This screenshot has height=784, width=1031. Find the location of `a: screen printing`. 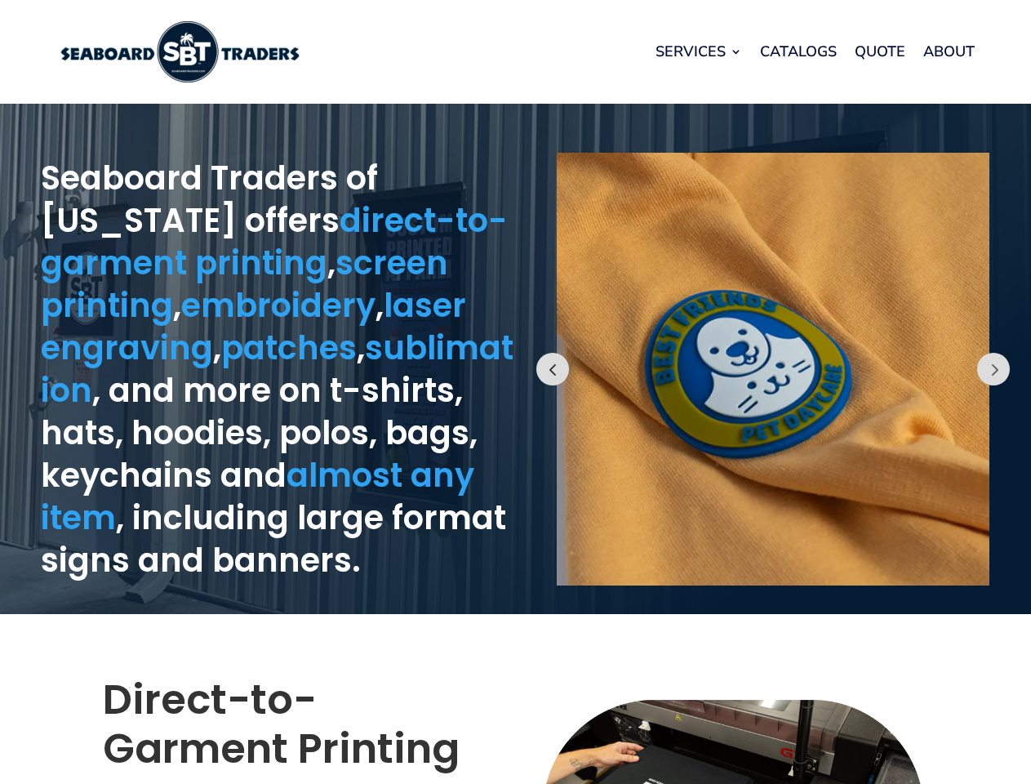

a: screen printing is located at coordinates (244, 284).